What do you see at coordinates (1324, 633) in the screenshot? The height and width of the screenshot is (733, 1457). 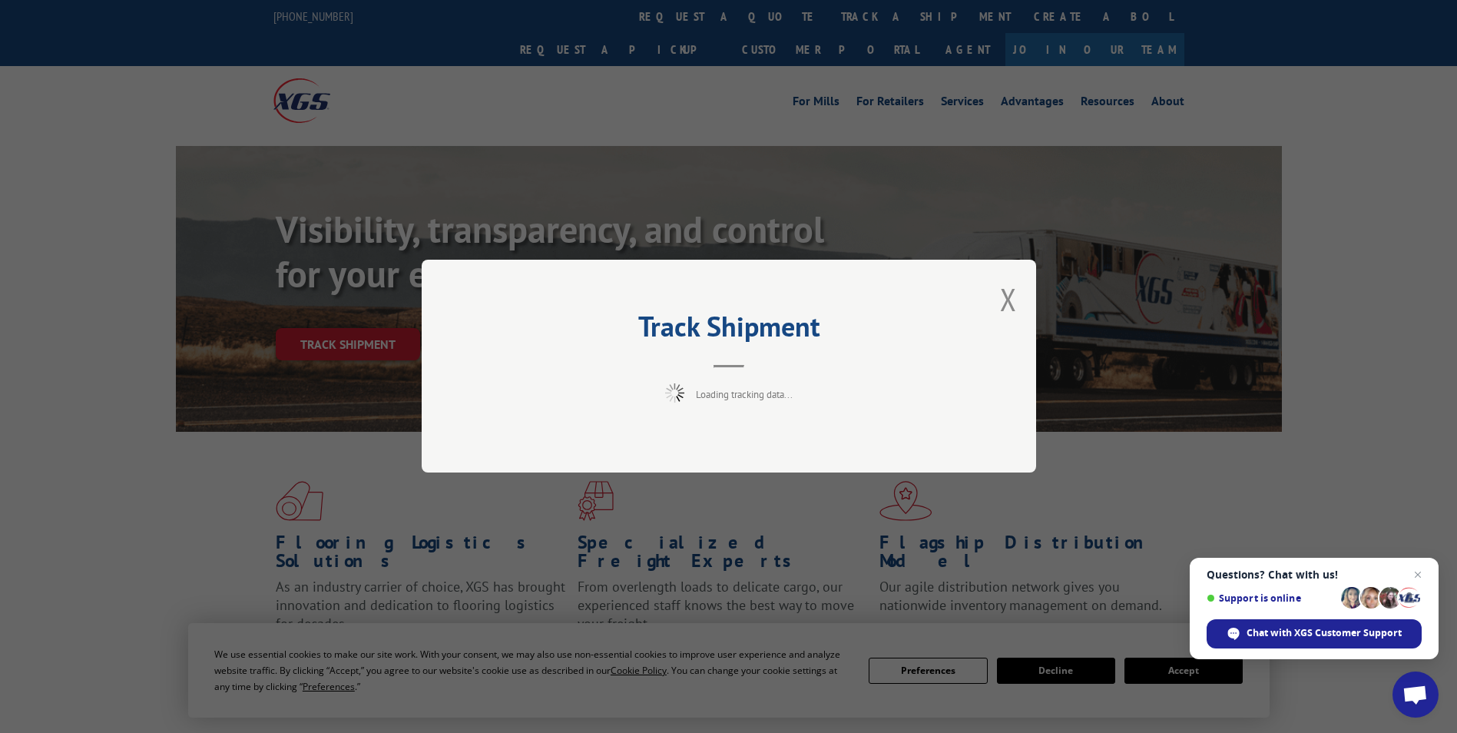 I see `span: Chat with XGS Customer Support` at bounding box center [1324, 633].